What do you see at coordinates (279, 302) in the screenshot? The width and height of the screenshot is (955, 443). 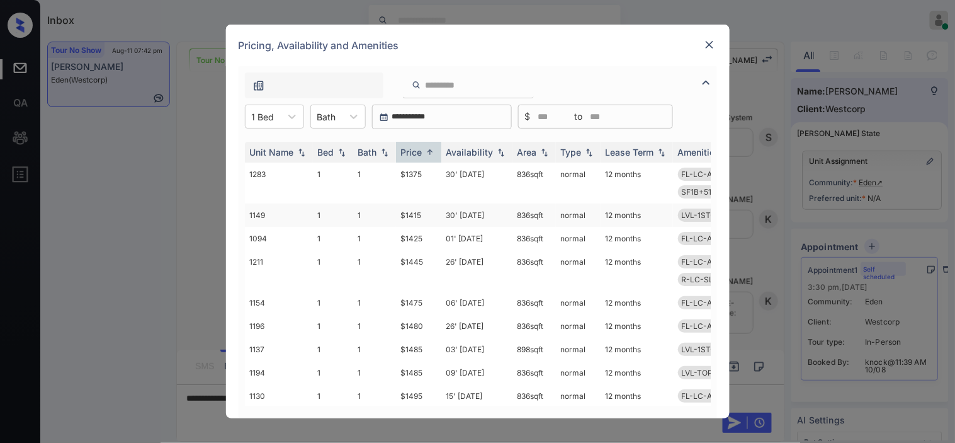 I see `td: 1154` at bounding box center [279, 302].